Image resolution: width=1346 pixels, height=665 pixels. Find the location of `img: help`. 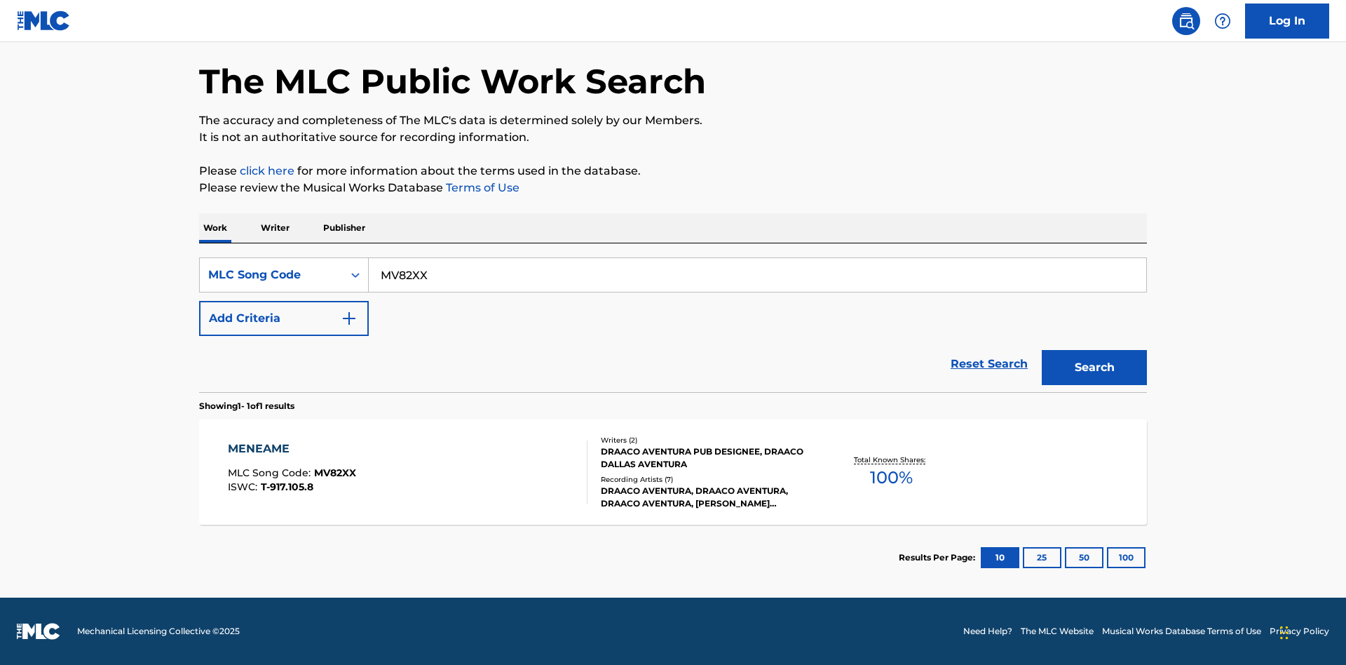

img: help is located at coordinates (1223, 21).